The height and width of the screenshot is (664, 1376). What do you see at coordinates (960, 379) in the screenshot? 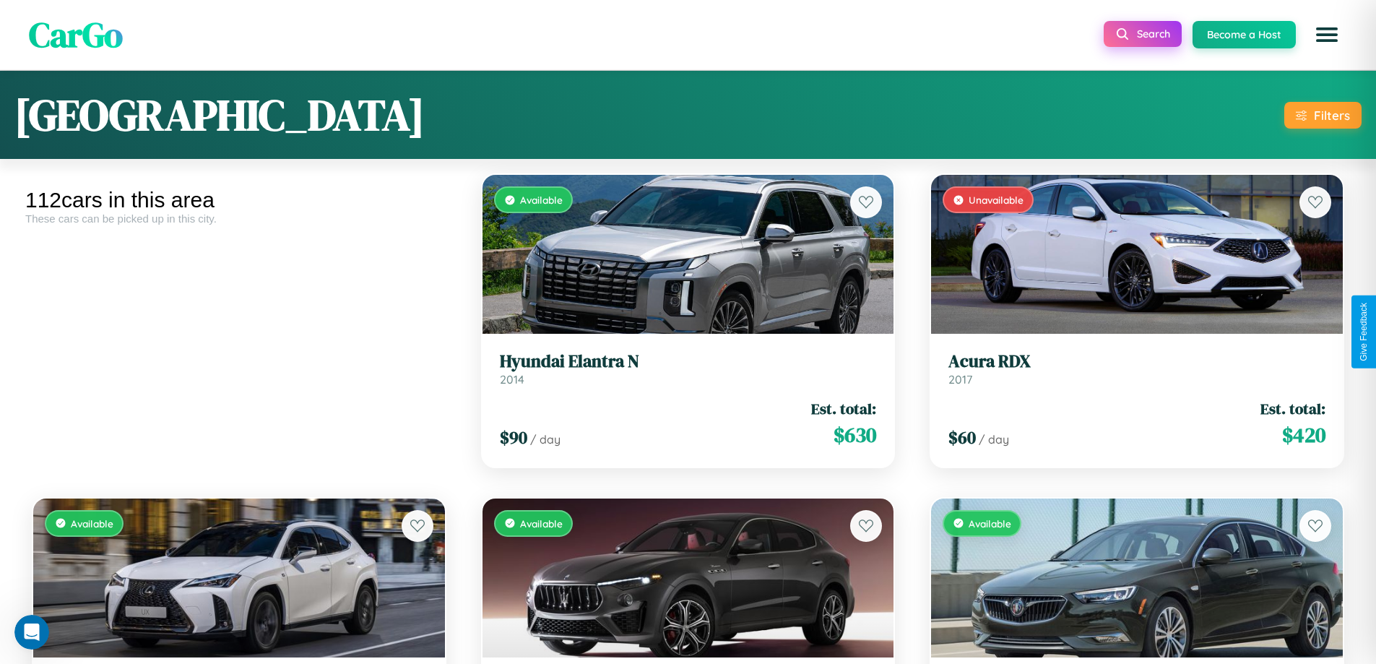
I see `span: 2017` at bounding box center [960, 379].